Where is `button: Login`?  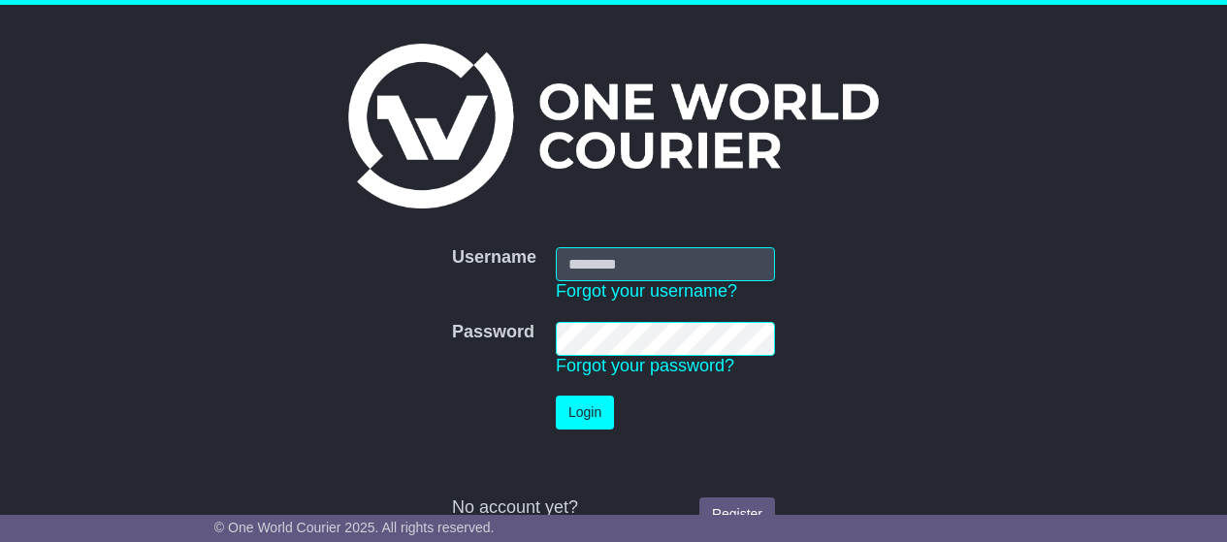 button: Login is located at coordinates (585, 412).